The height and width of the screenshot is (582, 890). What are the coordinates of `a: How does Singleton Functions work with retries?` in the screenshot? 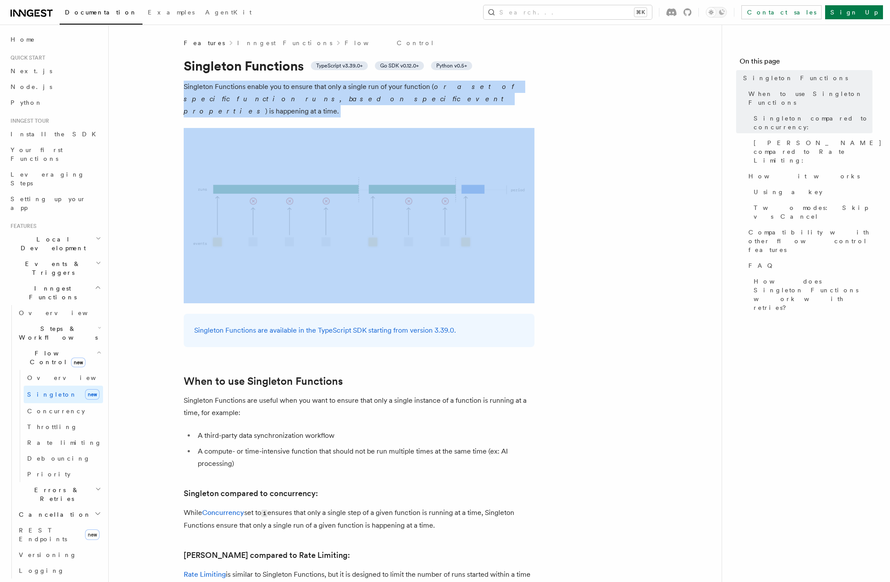 It's located at (811, 295).